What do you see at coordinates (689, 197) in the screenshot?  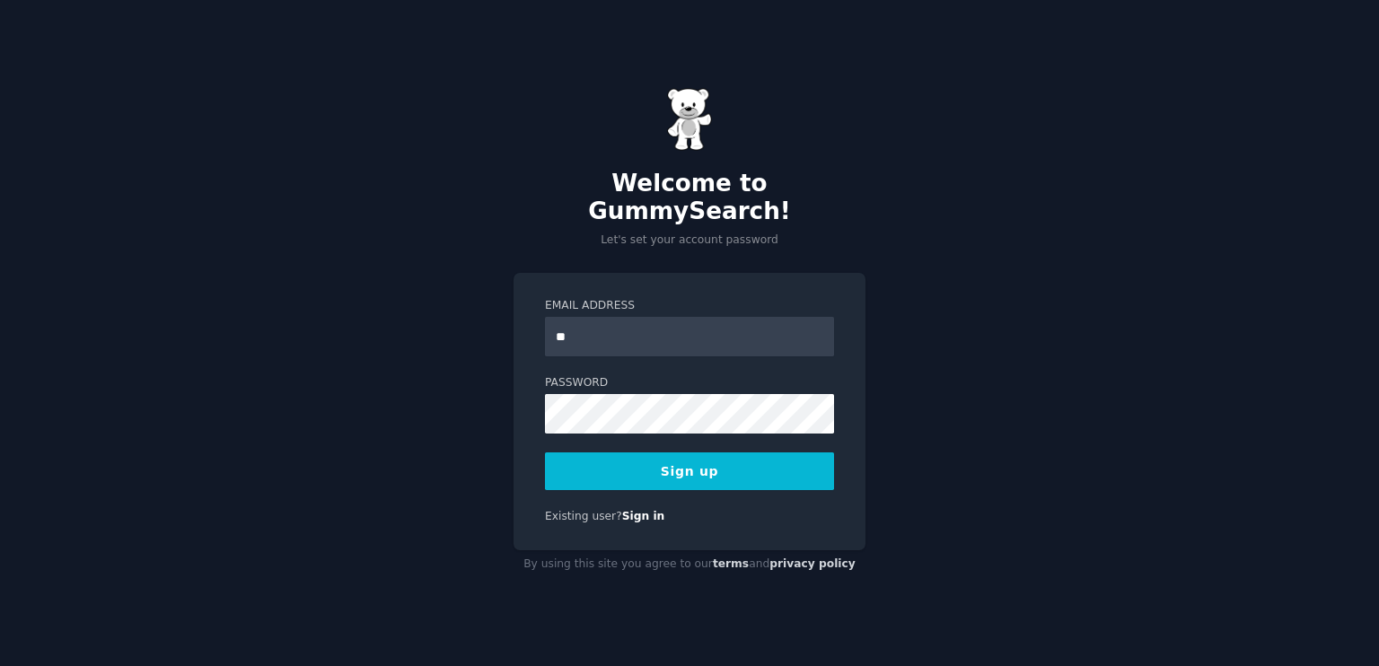 I see `h2: Welcome to GummySearch!` at bounding box center [689, 197].